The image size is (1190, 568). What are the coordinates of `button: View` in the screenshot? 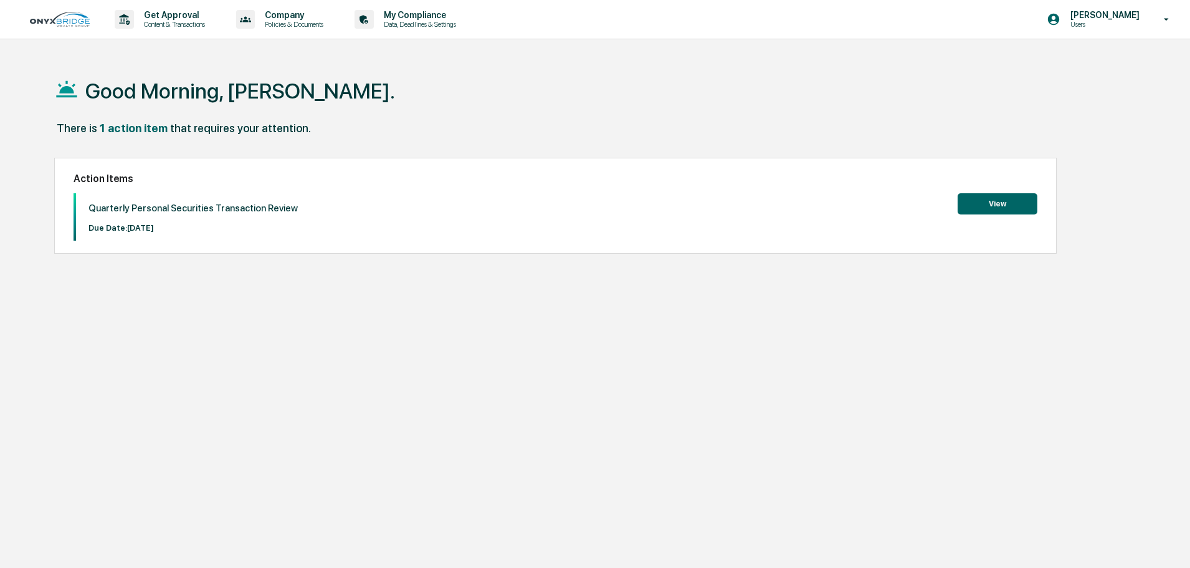 It's located at (998, 204).